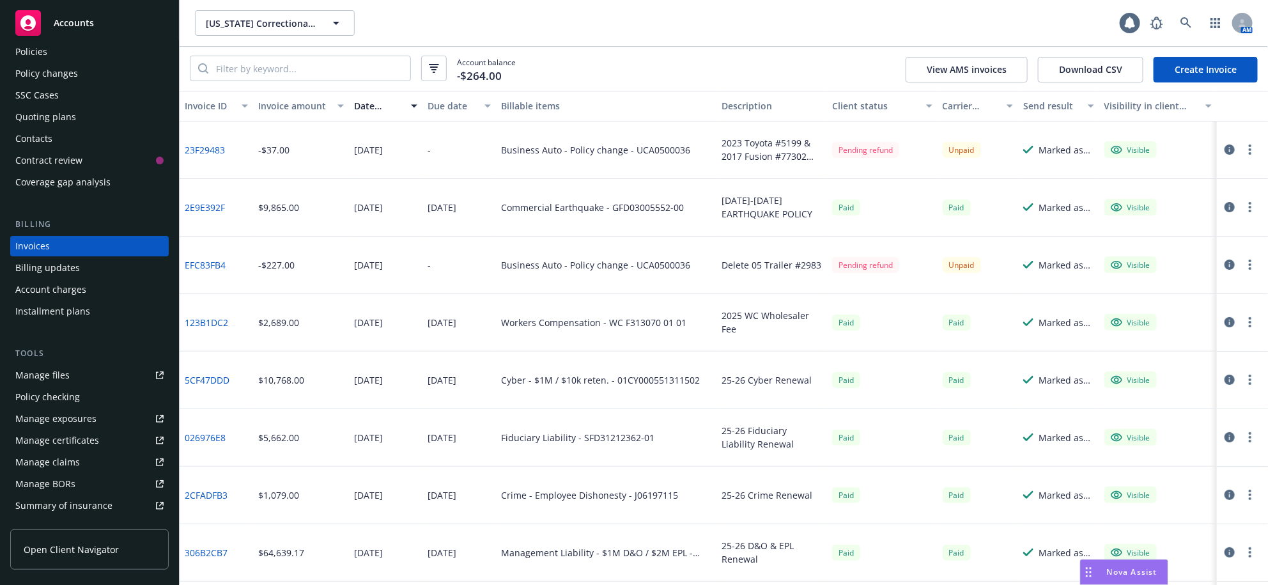 The height and width of the screenshot is (585, 1268). I want to click on div: Delete 05 Trailer #2983, so click(771, 265).